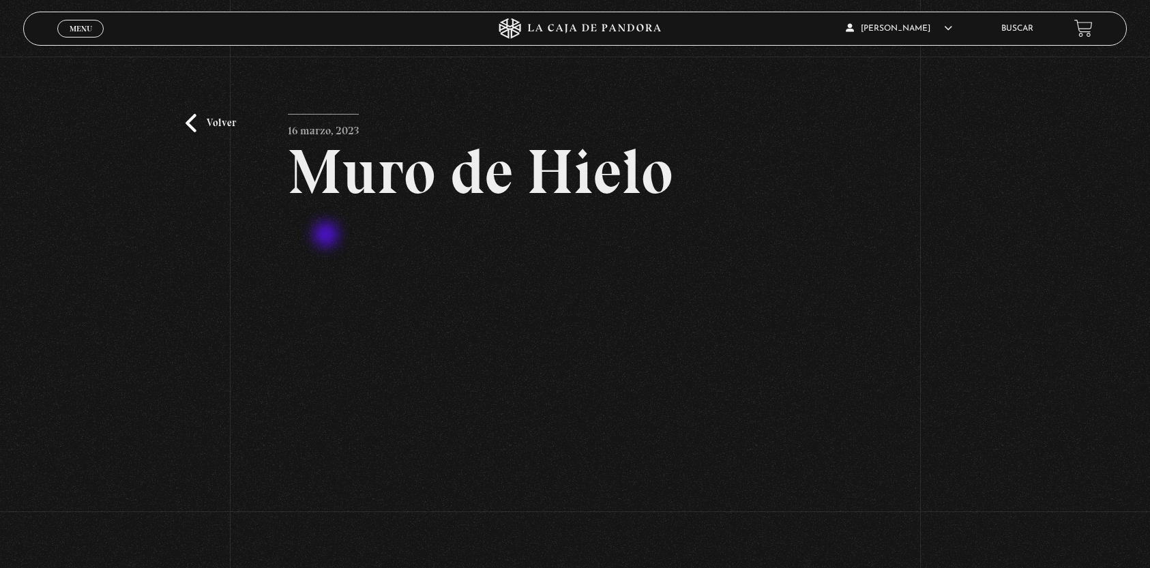 The image size is (1150, 568). Describe the element at coordinates (1083, 28) in the screenshot. I see `a: View your shopping cart` at that location.